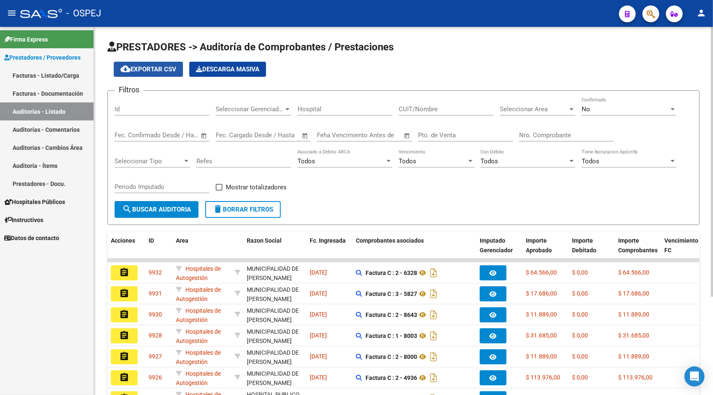  What do you see at coordinates (228, 69) in the screenshot?
I see `app-download-masive: Descarga masiva de comprobantes (adjuntos)` at bounding box center [228, 69].